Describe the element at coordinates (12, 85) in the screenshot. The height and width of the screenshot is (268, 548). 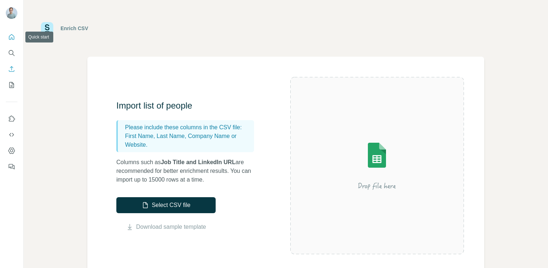
I see `button: My lists` at that location.